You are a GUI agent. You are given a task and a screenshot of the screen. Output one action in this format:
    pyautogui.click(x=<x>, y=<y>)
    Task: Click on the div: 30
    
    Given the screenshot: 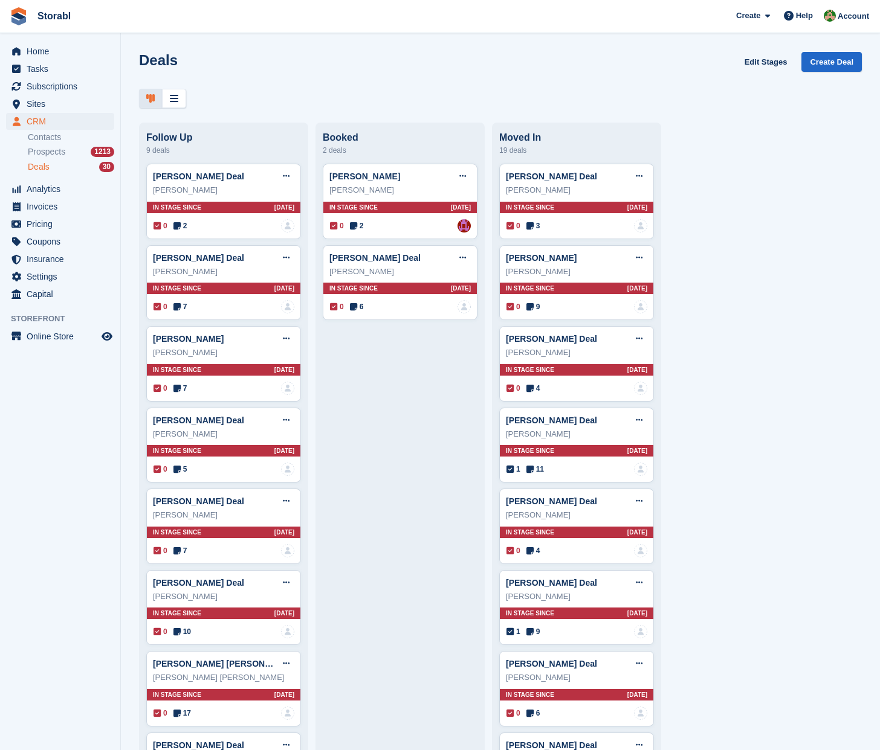 What is the action you would take?
    pyautogui.click(x=106, y=167)
    